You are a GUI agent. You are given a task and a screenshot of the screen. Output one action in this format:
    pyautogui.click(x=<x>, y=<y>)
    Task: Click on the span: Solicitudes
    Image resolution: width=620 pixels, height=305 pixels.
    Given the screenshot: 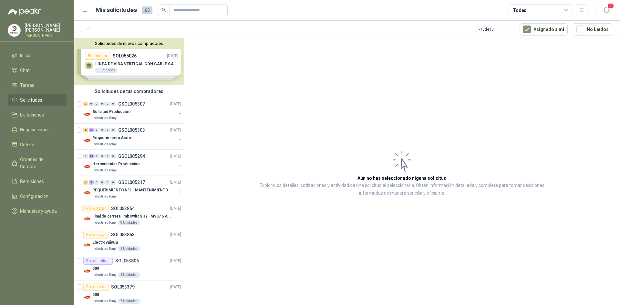 What is the action you would take?
    pyautogui.click(x=31, y=100)
    